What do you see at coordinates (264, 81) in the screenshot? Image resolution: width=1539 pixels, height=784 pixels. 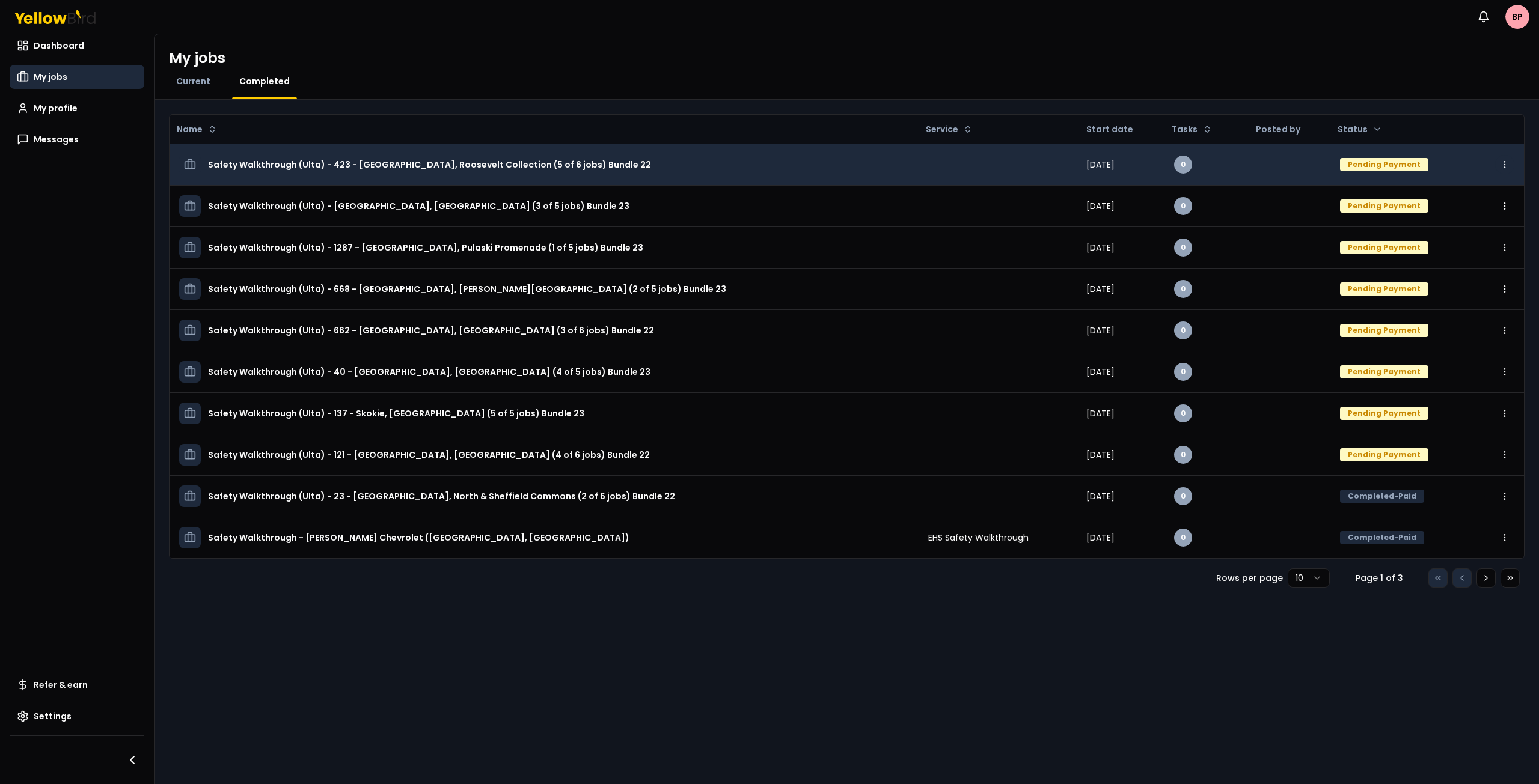 I see `span: Completed` at bounding box center [264, 81].